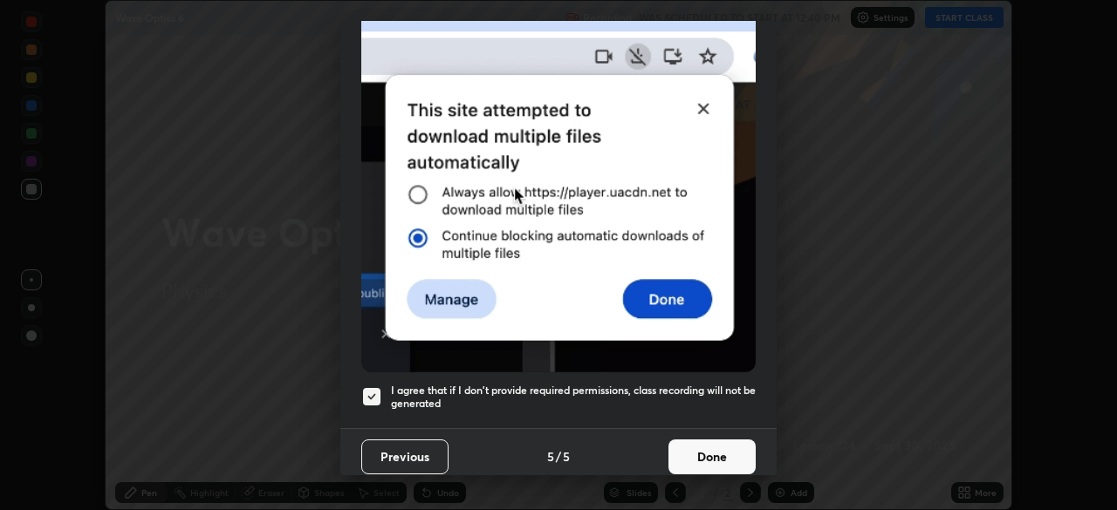  I want to click on button: Done, so click(712, 457).